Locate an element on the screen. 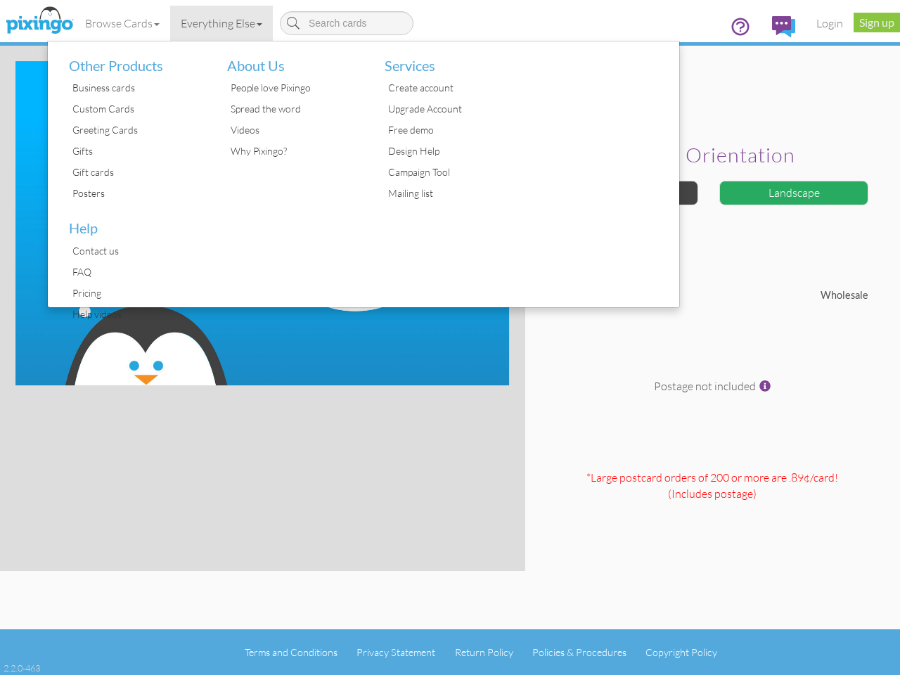 The height and width of the screenshot is (675, 900). div: Videos is located at coordinates (295, 130).